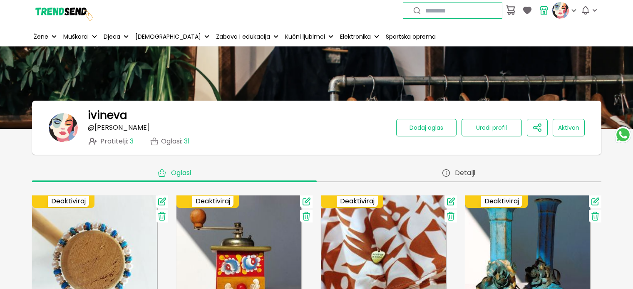 The height and width of the screenshot is (289, 633). I want to click on button: Aktivan, so click(568, 128).